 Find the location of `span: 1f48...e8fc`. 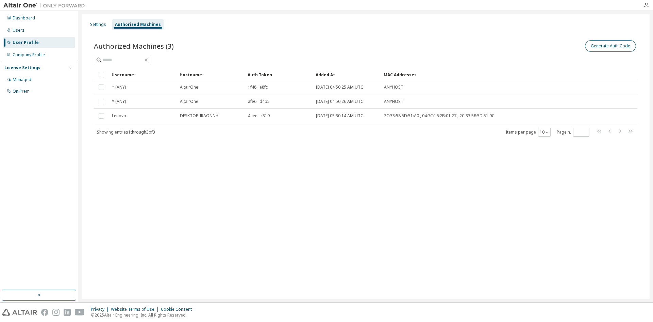

span: 1f48...e8fc is located at coordinates (258, 87).